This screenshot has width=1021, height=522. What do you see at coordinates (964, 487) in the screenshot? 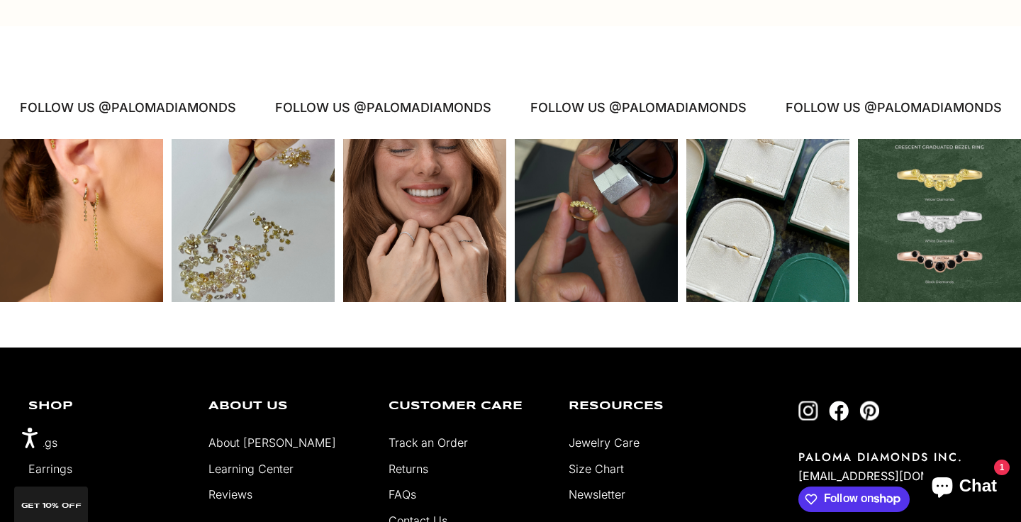
I see `inbox-online-store-chat: Shopify online store chat` at bounding box center [964, 487].